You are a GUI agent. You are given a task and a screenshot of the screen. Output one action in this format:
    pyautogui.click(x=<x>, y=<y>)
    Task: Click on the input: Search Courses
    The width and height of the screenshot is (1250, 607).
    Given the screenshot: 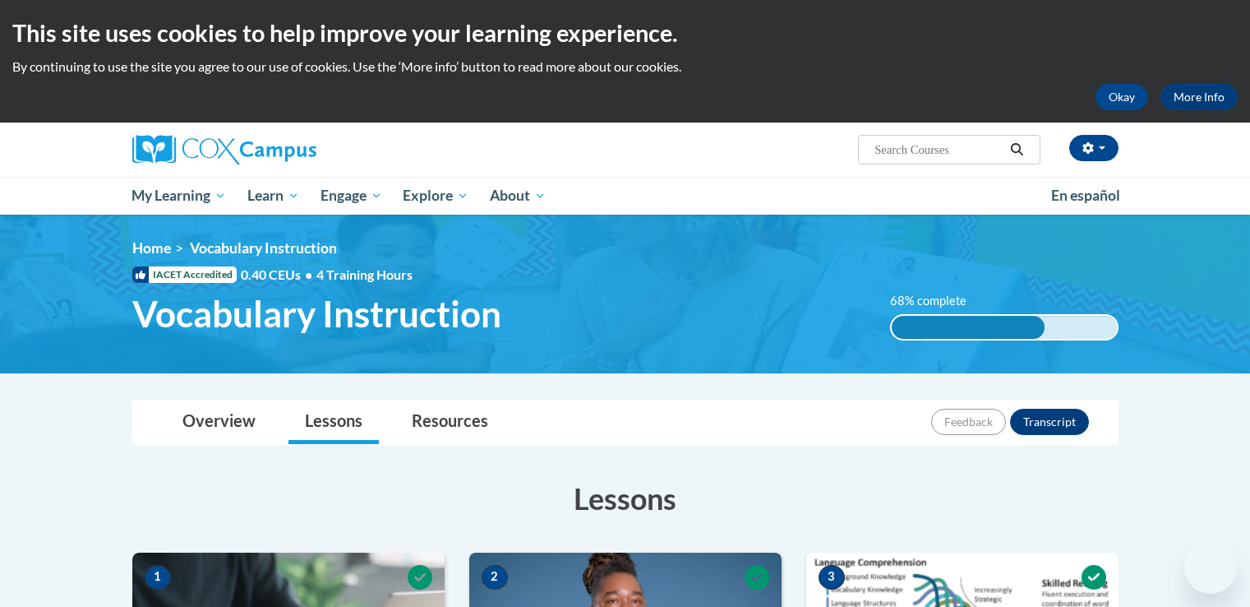 What is the action you would take?
    pyautogui.click(x=939, y=150)
    